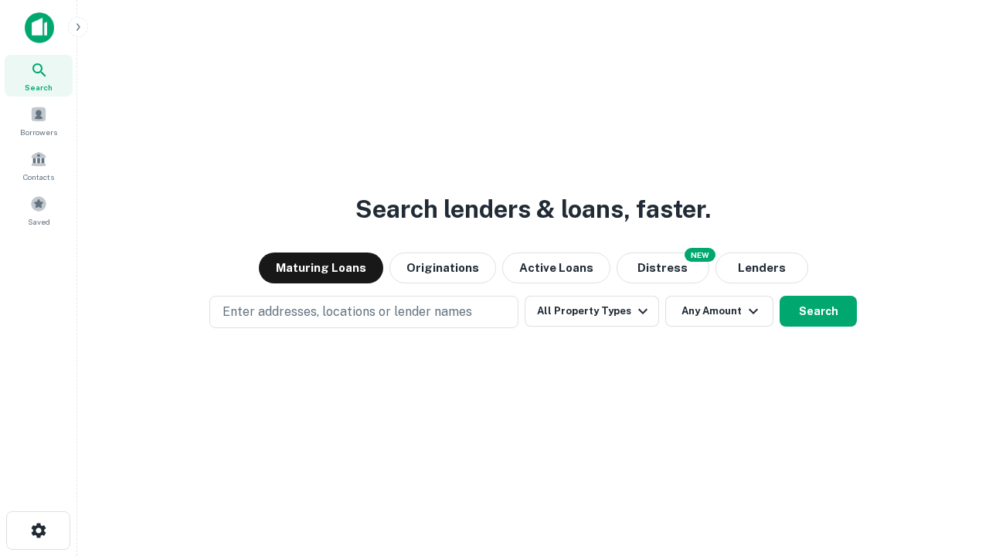 The width and height of the screenshot is (989, 556). Describe the element at coordinates (719, 311) in the screenshot. I see `button: Any Amount` at that location.